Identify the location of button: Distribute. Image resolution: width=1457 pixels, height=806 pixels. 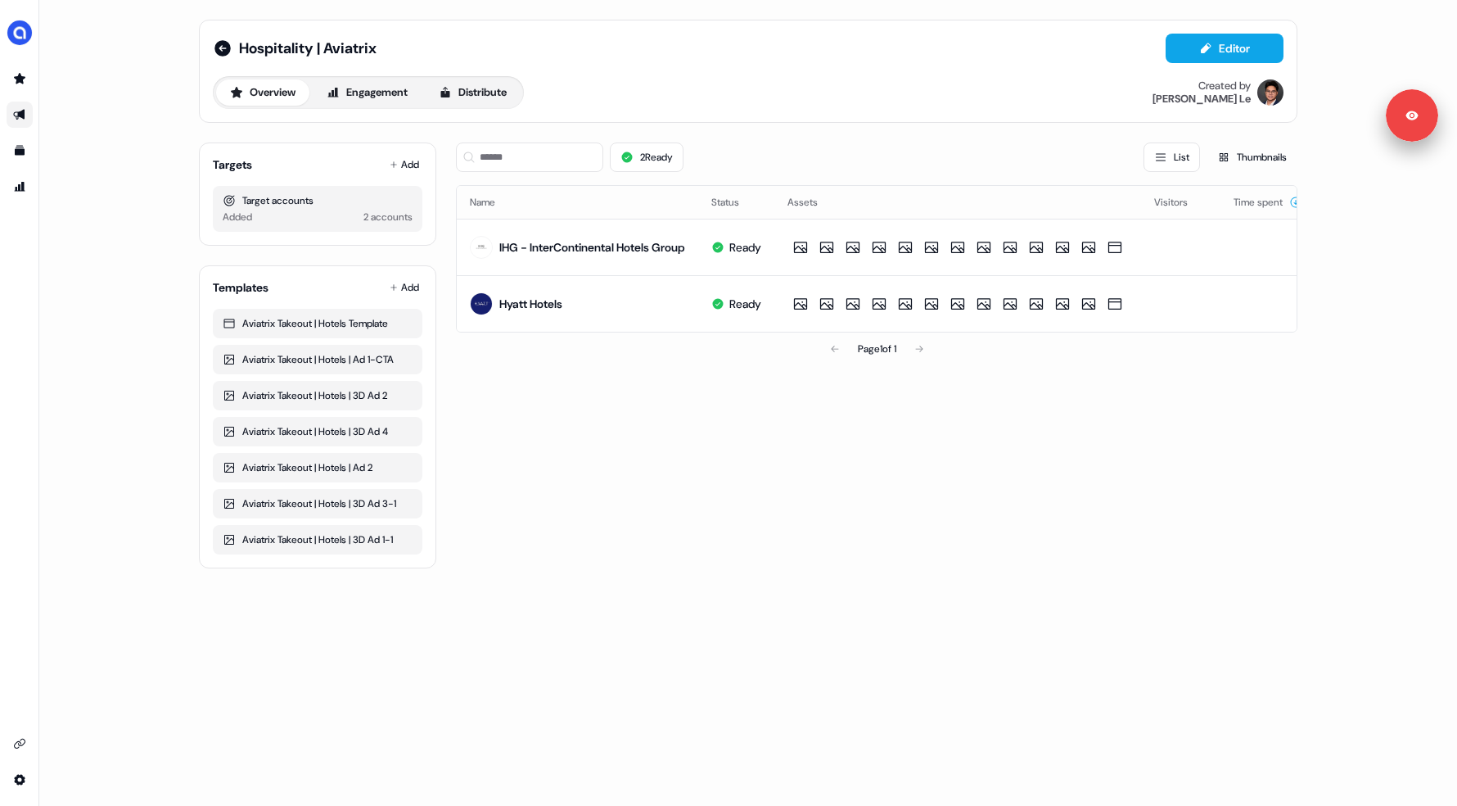
(472, 93).